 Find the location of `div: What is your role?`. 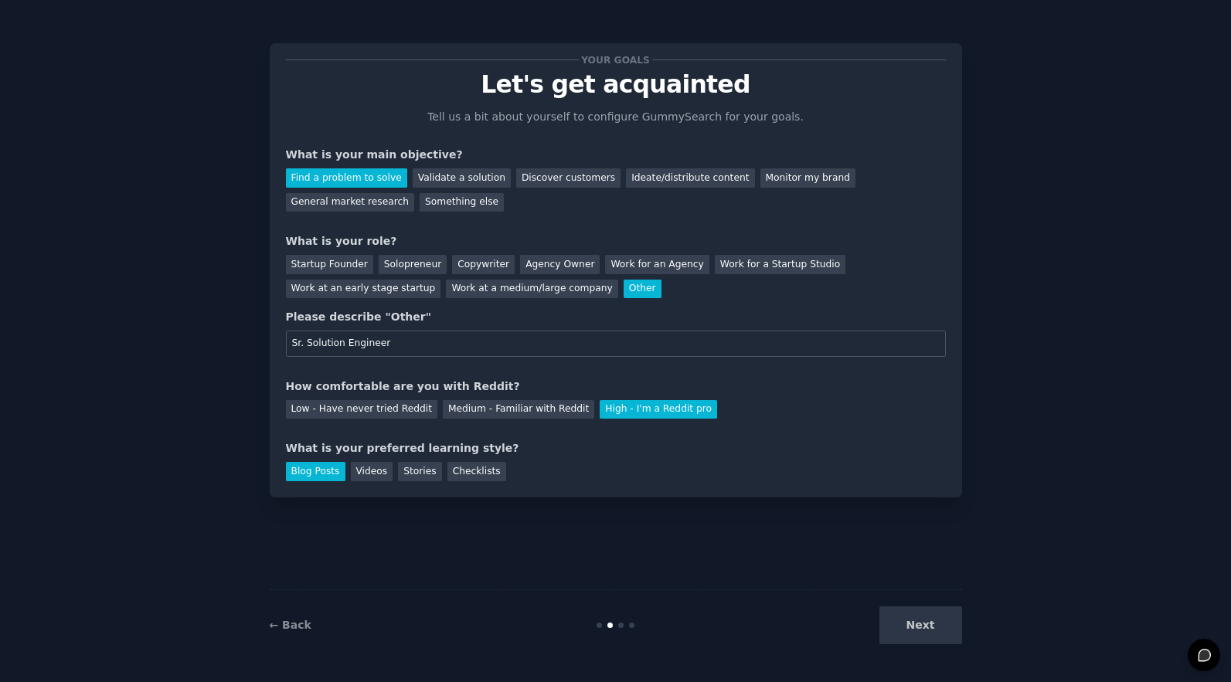

div: What is your role? is located at coordinates (616, 241).